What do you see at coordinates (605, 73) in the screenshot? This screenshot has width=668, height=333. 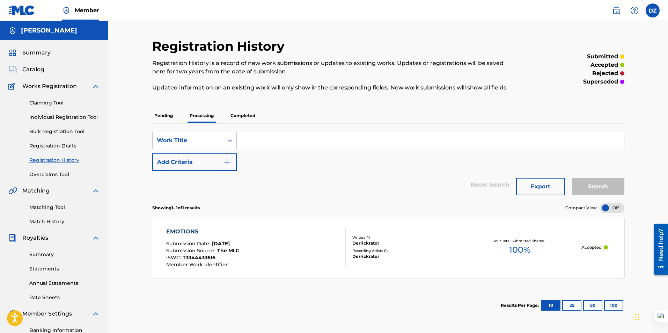 I see `p: rejected` at bounding box center [605, 73].